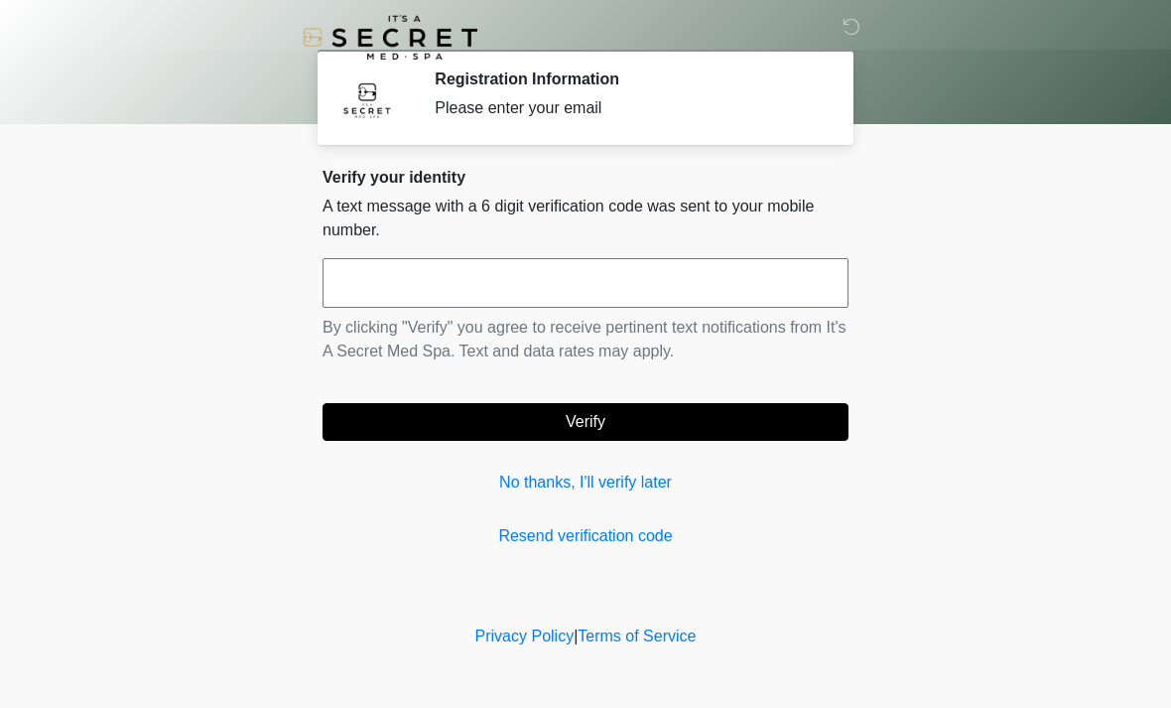 The width and height of the screenshot is (1171, 708). Describe the element at coordinates (585, 177) in the screenshot. I see `h2: Verify your identity` at that location.